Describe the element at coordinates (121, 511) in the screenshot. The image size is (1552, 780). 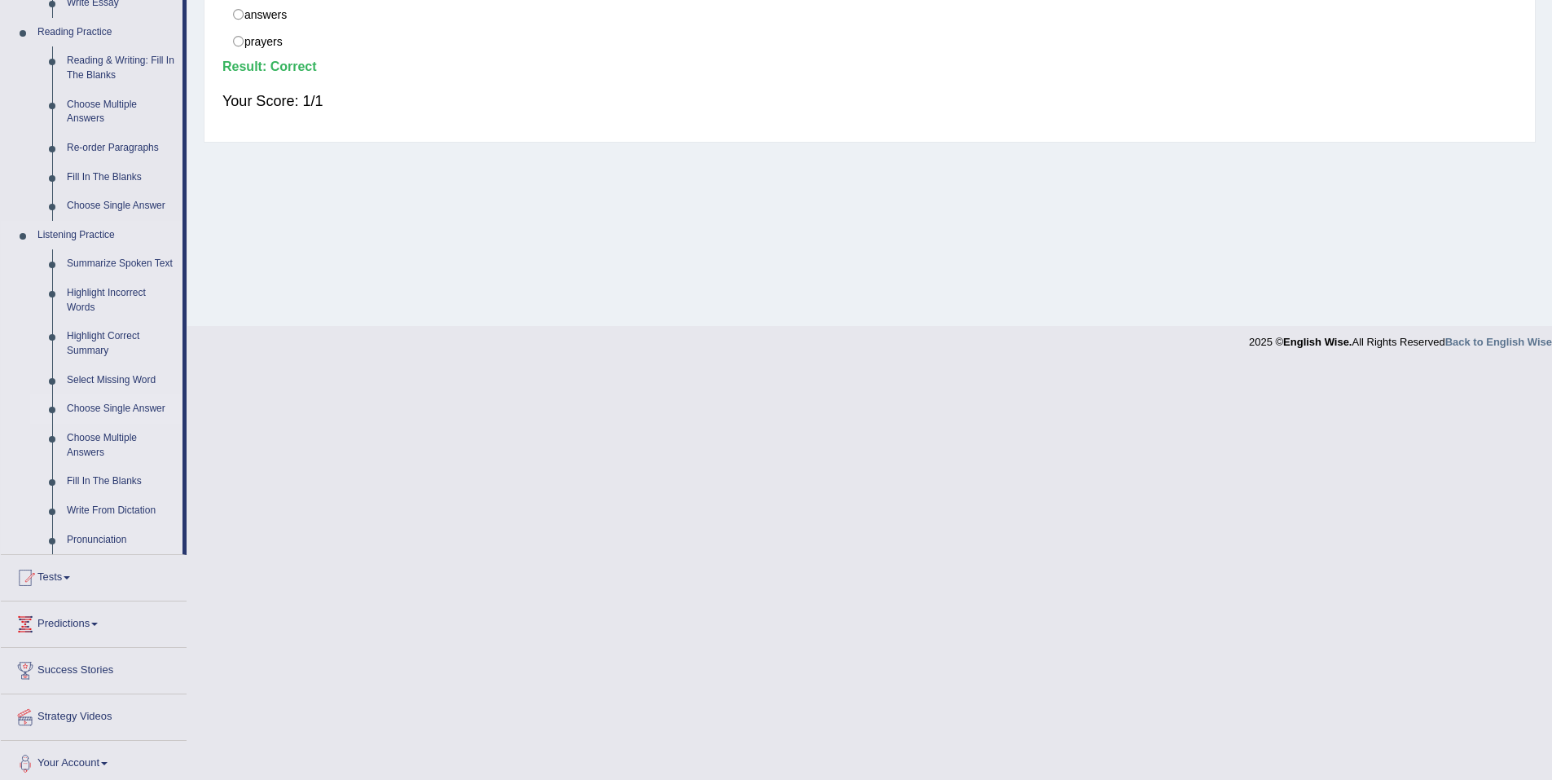
I see `a: Write From Dictation` at that location.